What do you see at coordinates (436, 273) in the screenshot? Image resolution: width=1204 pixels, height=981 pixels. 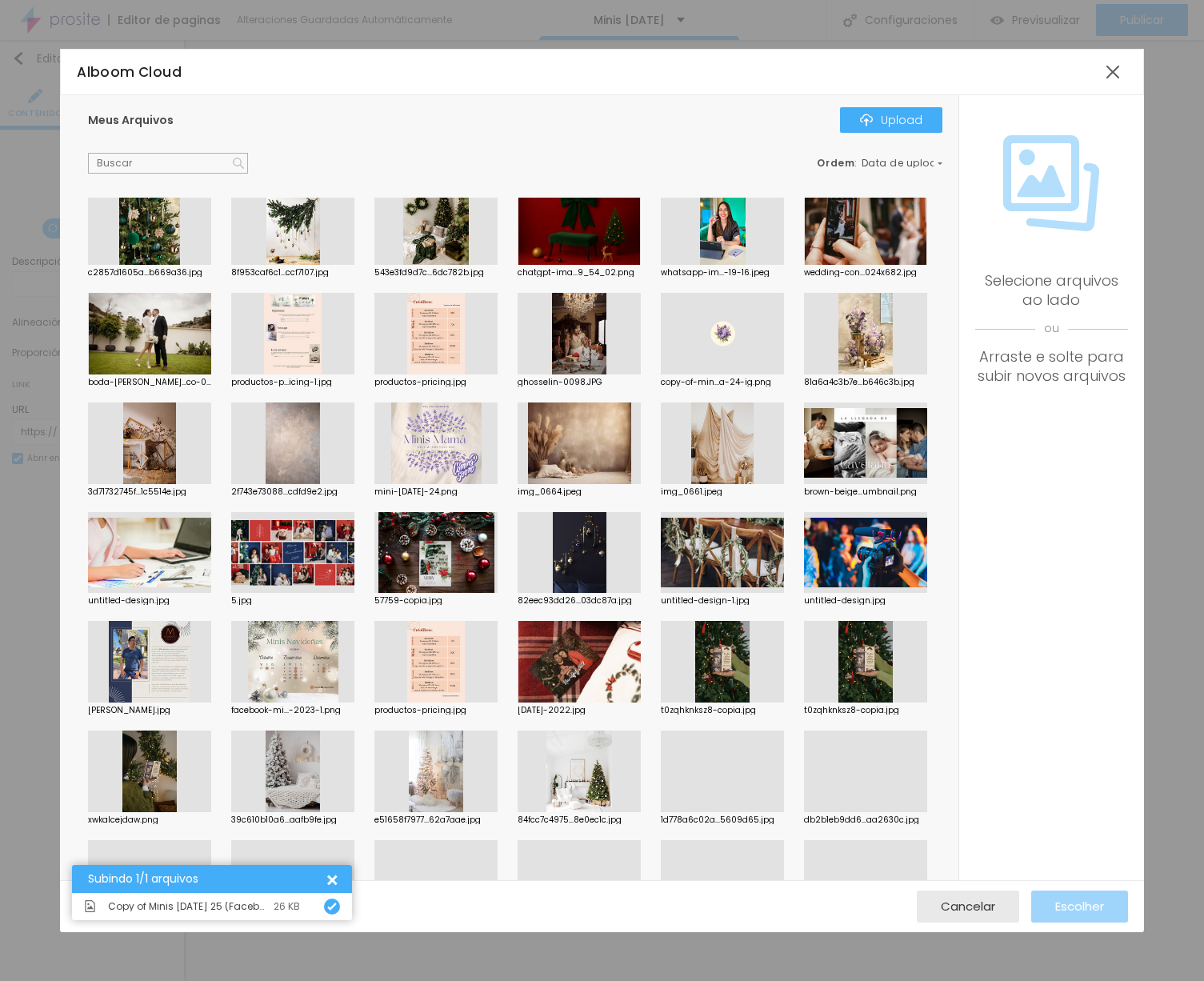 I see `div: 543e3fd9d7c...6dc782b.jpg` at bounding box center [436, 273].